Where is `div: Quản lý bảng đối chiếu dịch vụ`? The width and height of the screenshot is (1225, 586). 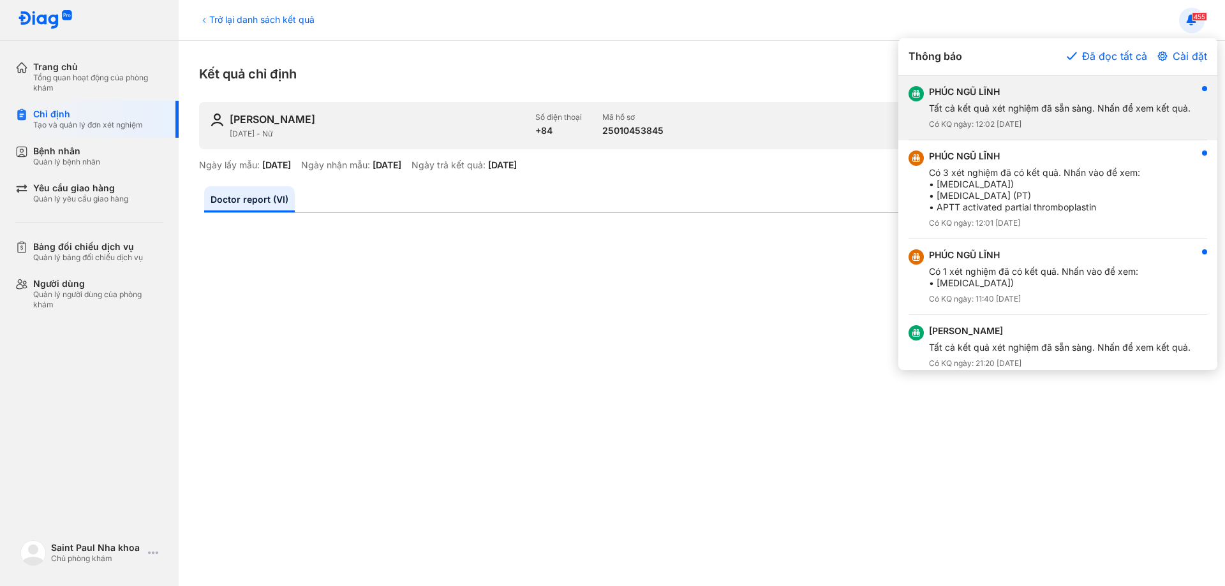 div: Quản lý bảng đối chiếu dịch vụ is located at coordinates (88, 258).